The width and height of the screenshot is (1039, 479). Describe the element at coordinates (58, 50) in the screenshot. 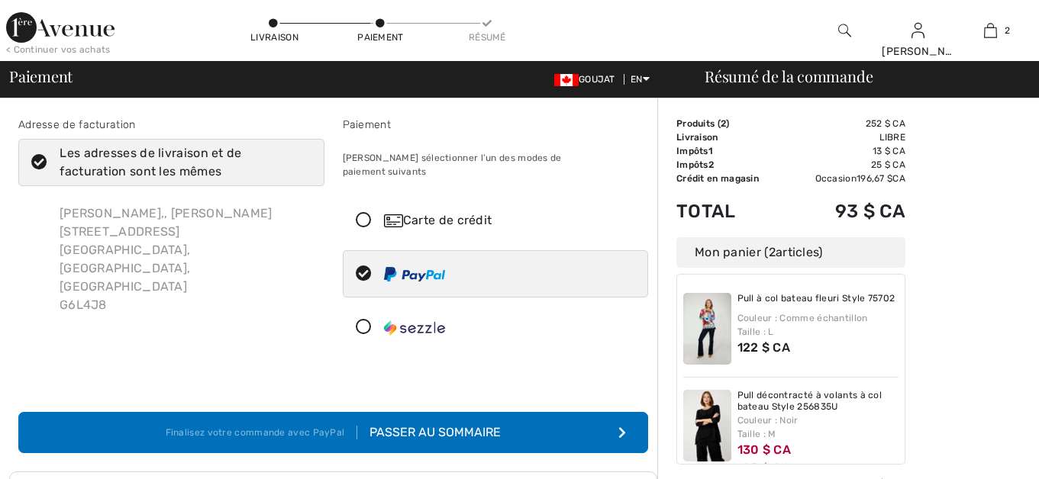

I see `div: < Continuer vos achats` at that location.